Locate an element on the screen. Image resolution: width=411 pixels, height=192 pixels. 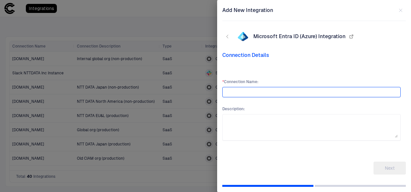
span: Connection Details is located at coordinates (314, 55).